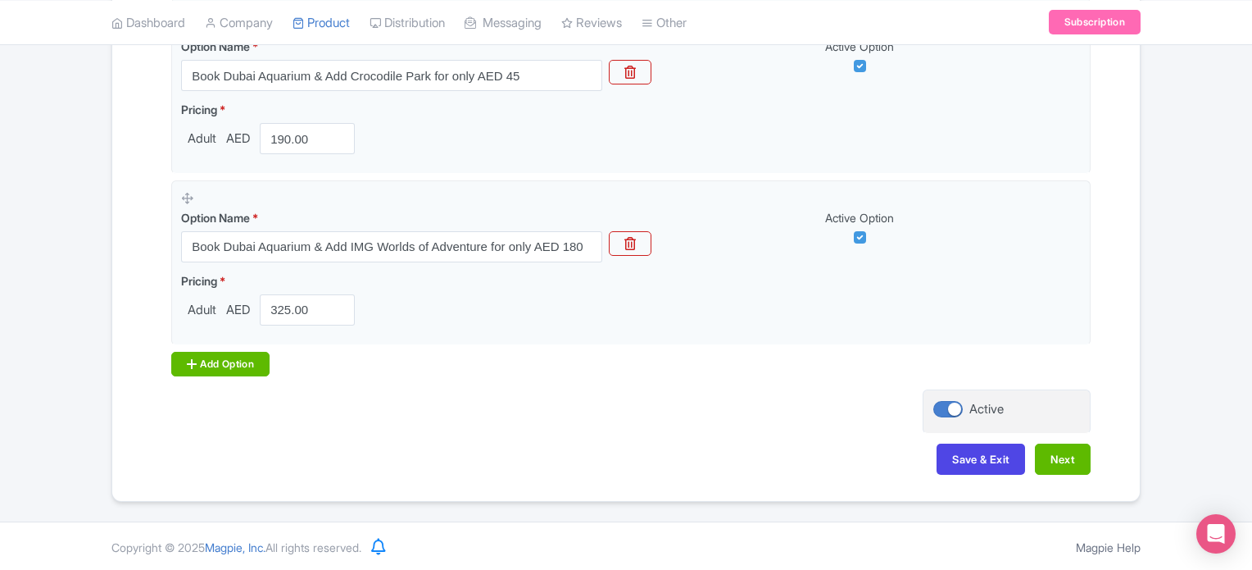  What do you see at coordinates (220, 364) in the screenshot?
I see `div: Add Option` at bounding box center [220, 364].